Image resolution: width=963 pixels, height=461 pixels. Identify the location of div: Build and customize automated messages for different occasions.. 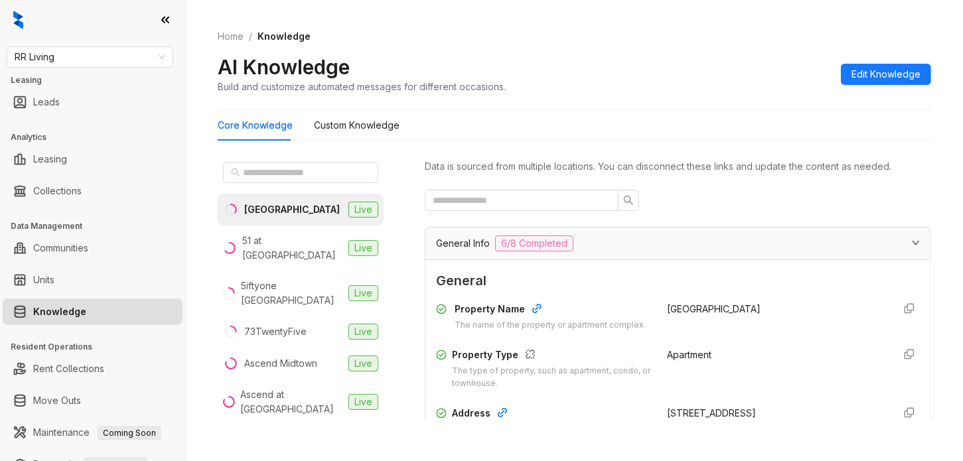
(362, 86).